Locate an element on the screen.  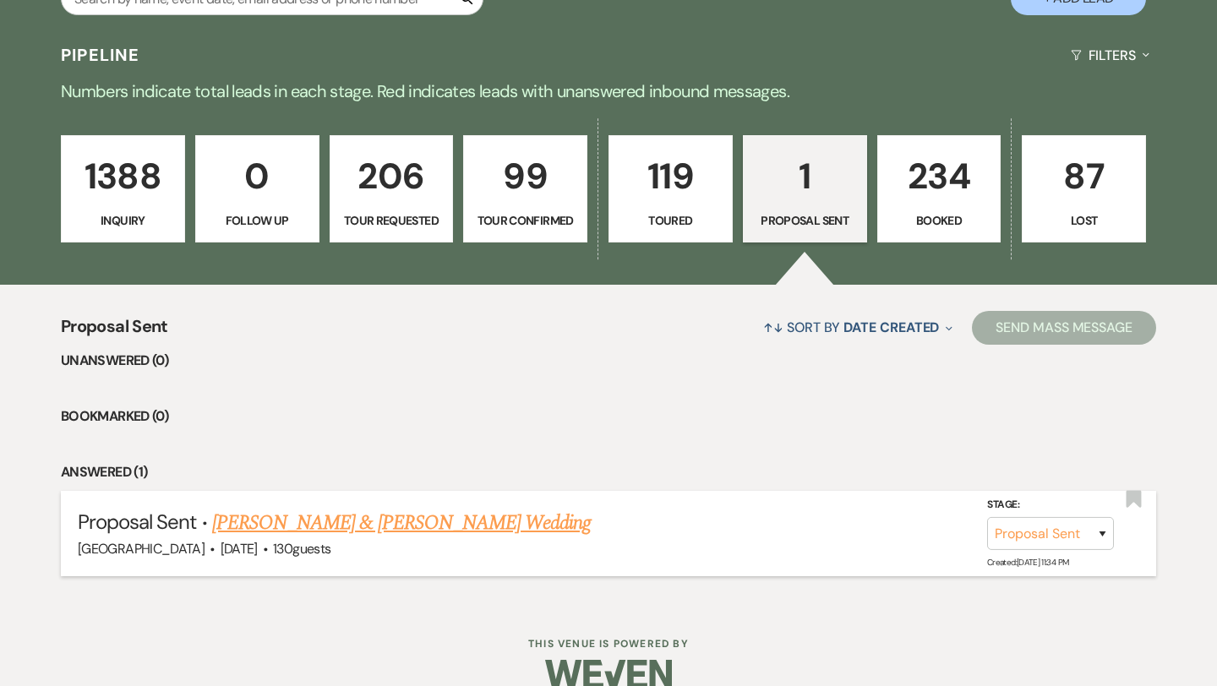
p: Tour Requested is located at coordinates (391, 221).